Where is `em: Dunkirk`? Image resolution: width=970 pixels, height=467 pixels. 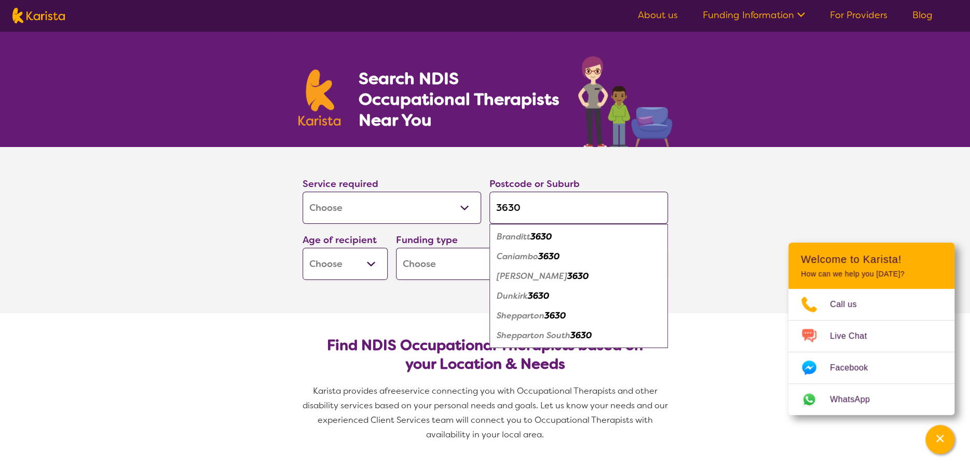
em: Dunkirk is located at coordinates (512, 295).